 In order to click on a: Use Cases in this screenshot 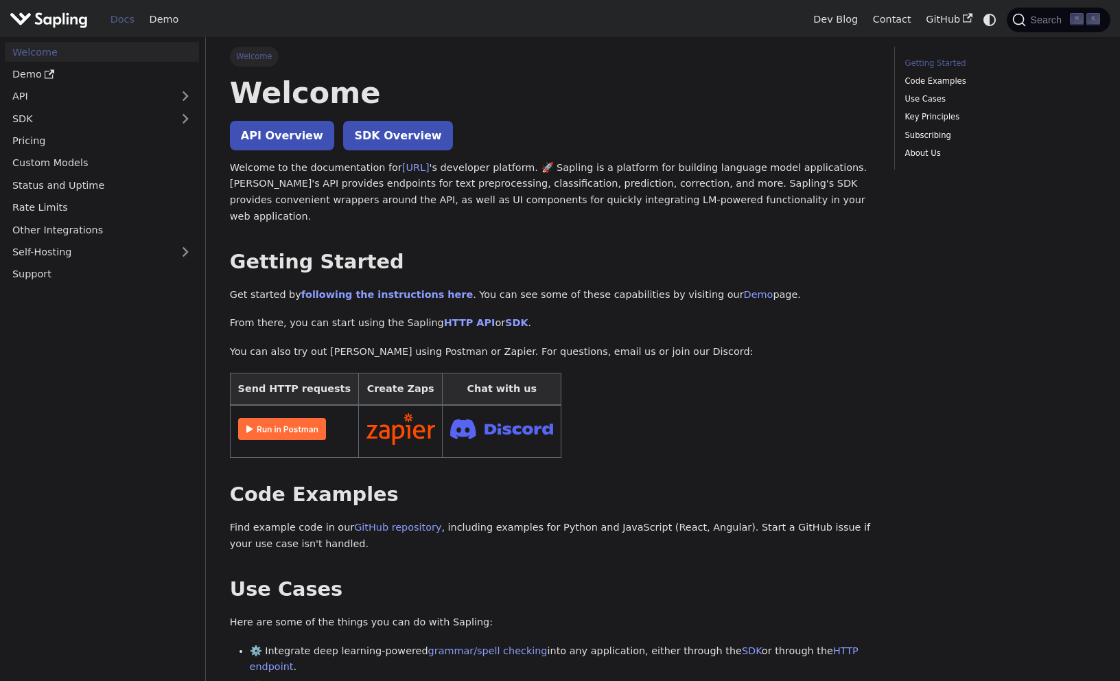, I will do `click(998, 99)`.